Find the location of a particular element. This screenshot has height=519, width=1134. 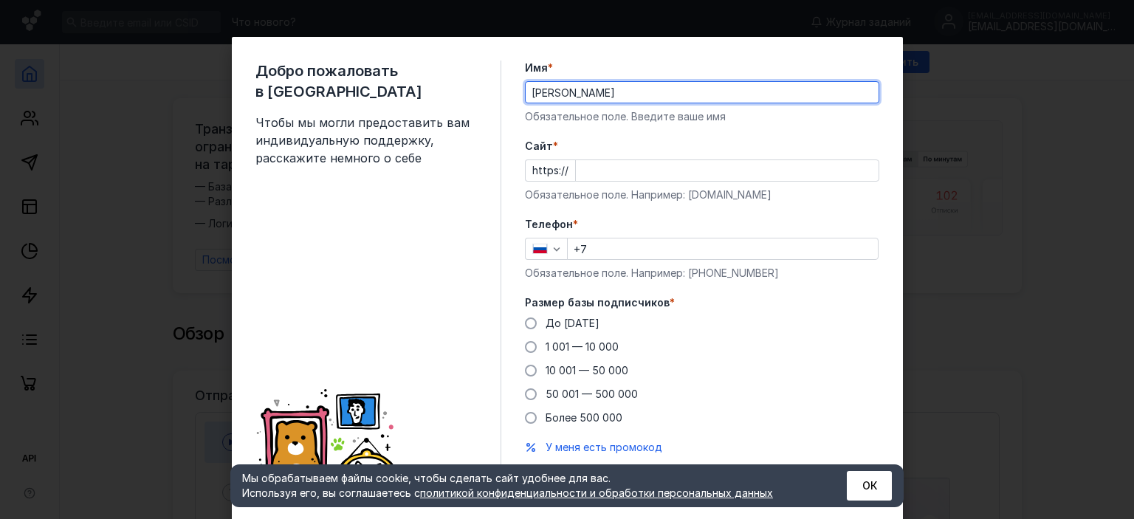

span: Размер базы подписчиков is located at coordinates (597, 303).